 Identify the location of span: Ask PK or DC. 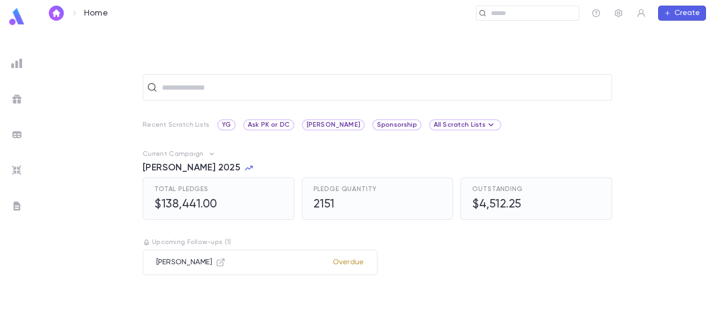
(268, 125).